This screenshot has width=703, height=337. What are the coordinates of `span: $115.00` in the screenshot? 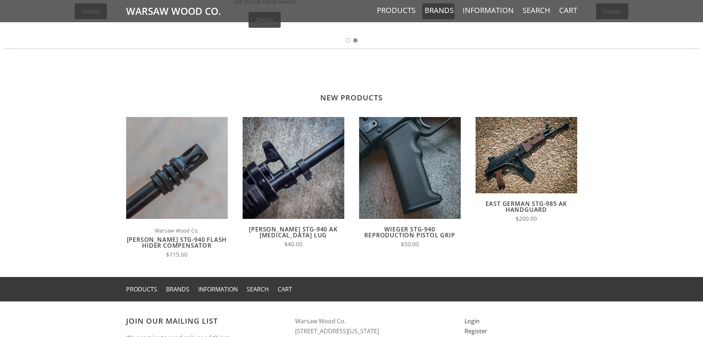 It's located at (177, 254).